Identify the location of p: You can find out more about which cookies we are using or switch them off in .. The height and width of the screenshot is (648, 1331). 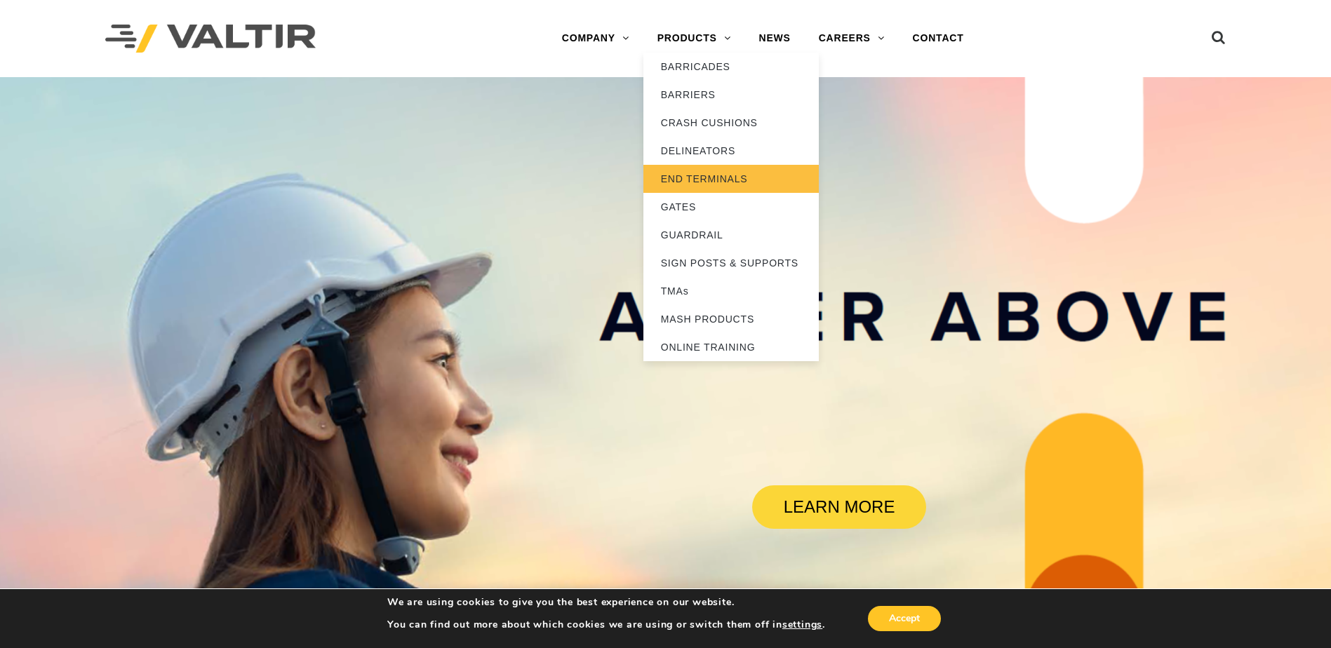
(606, 625).